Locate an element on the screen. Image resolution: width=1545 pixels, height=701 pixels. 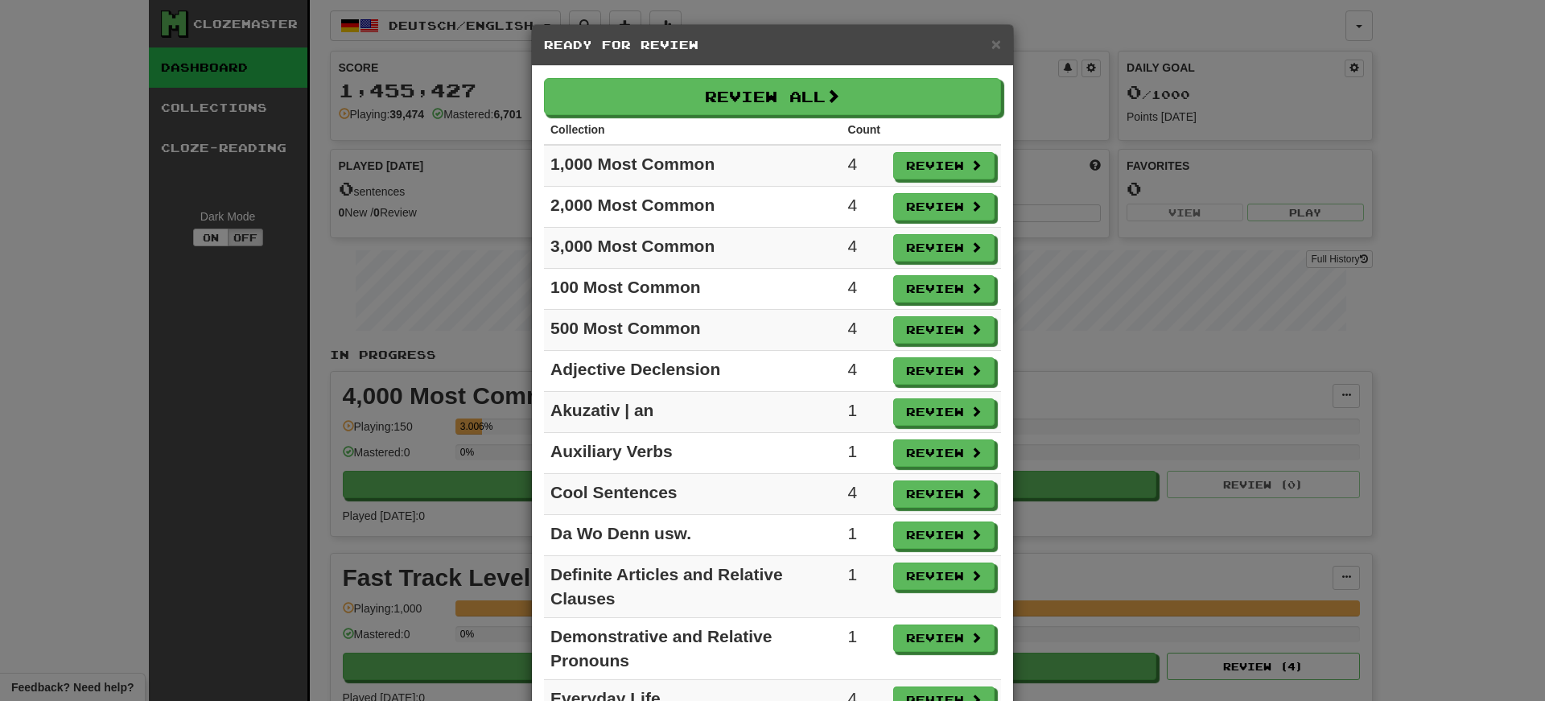
td: 500 Most Common is located at coordinates (693, 330).